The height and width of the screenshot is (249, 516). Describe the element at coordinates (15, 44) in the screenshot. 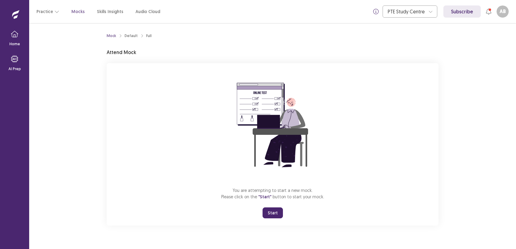

I see `p: Home` at that location.